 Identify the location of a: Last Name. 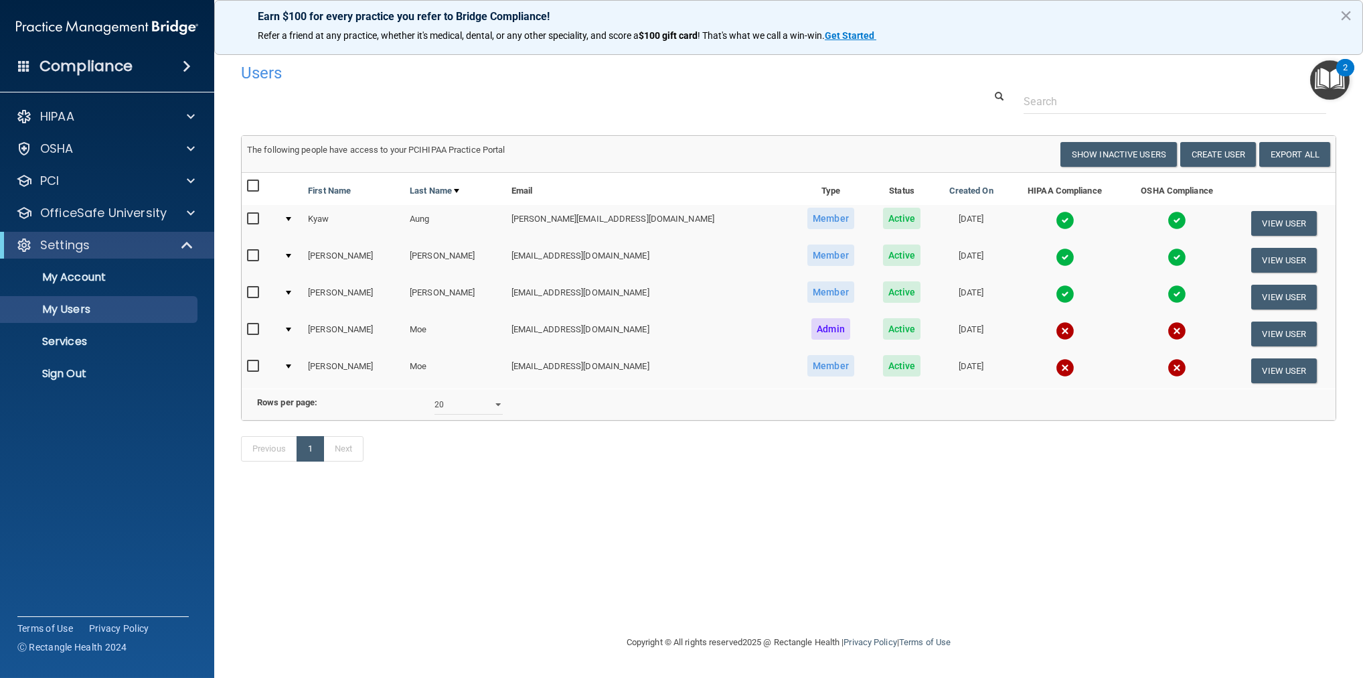
(435, 191).